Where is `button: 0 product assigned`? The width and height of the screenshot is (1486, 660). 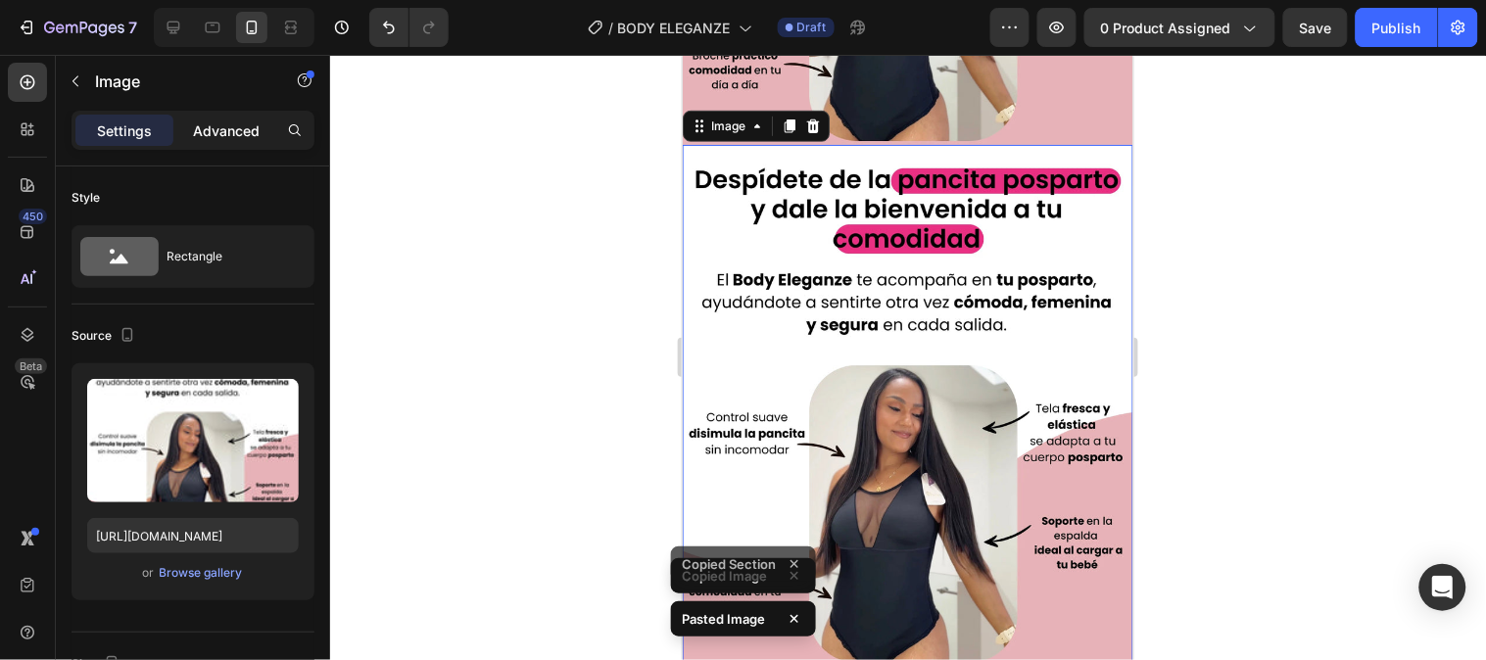
button: 0 product assigned is located at coordinates (1179, 27).